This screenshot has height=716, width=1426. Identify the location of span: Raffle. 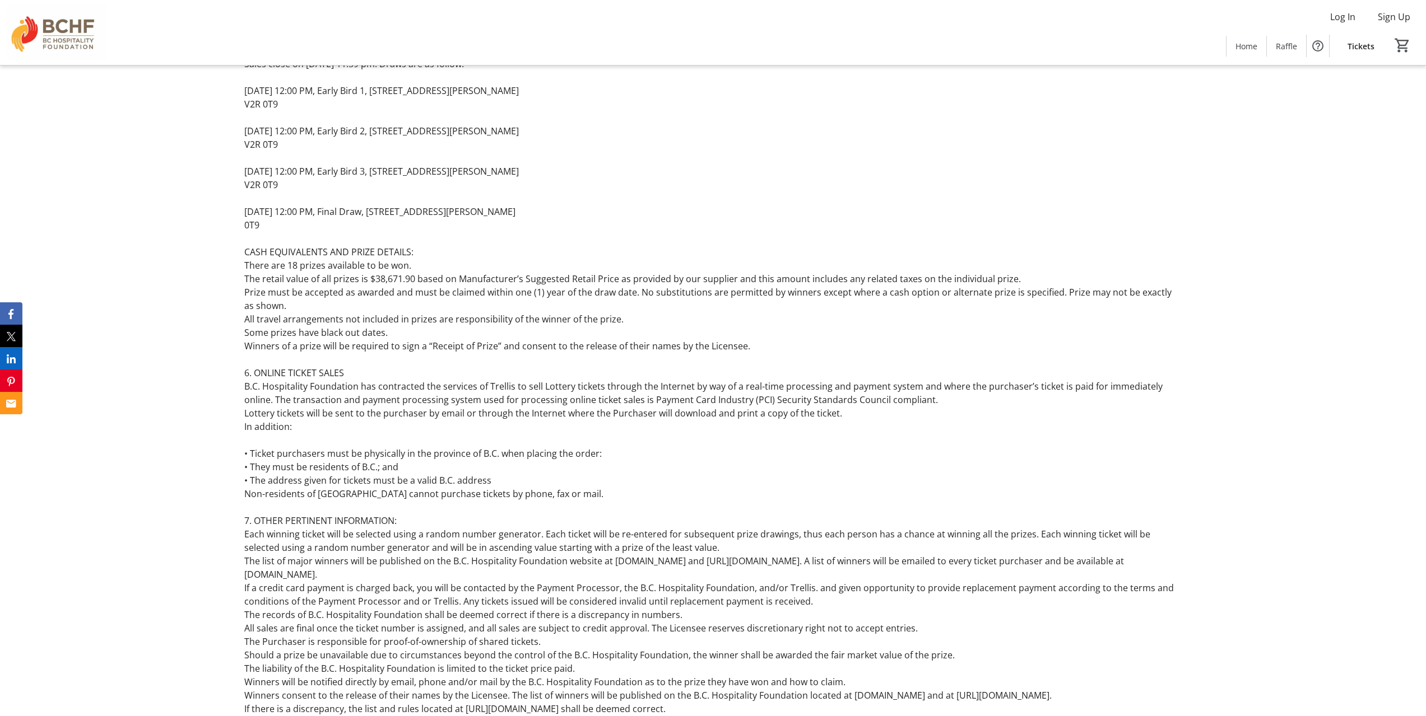
(1286, 46).